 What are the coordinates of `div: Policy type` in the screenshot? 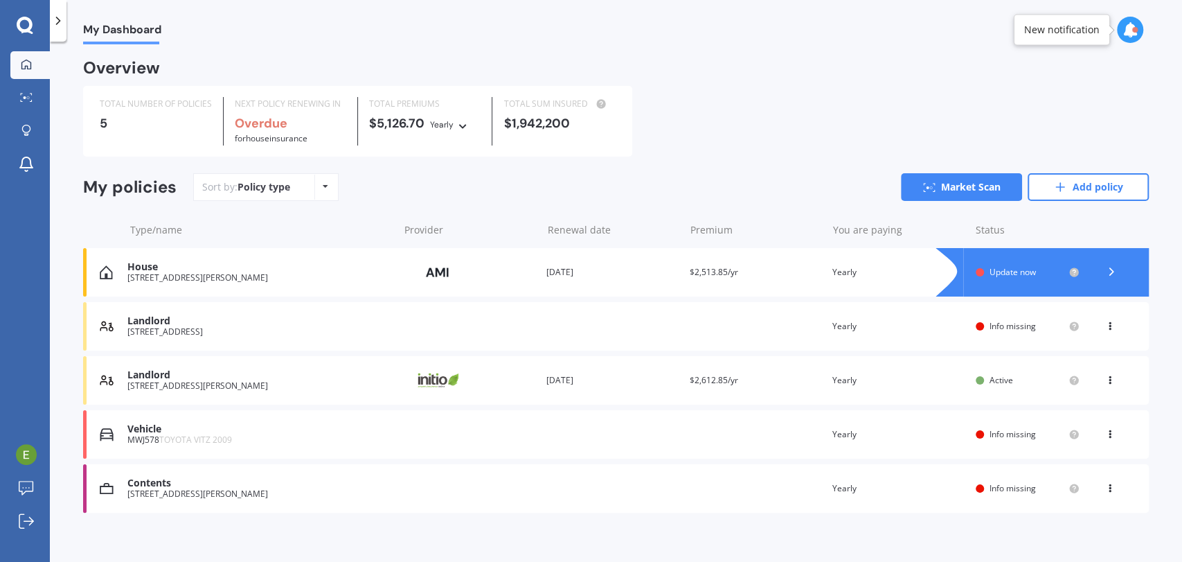 It's located at (264, 187).